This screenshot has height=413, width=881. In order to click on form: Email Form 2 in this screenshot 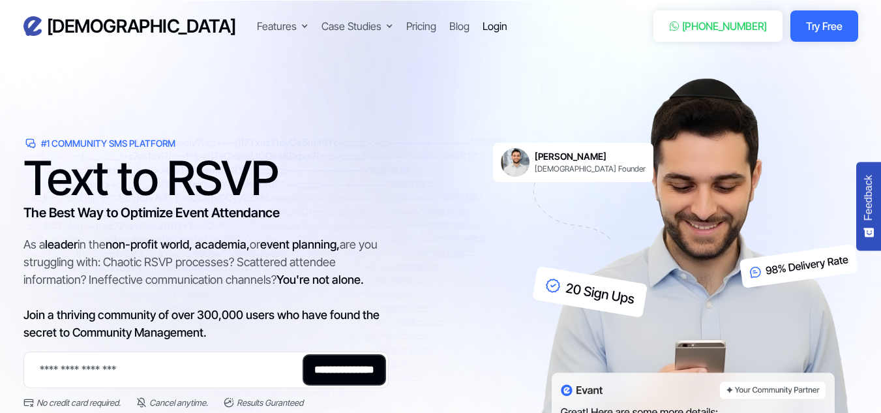, I will do `click(206, 380)`.